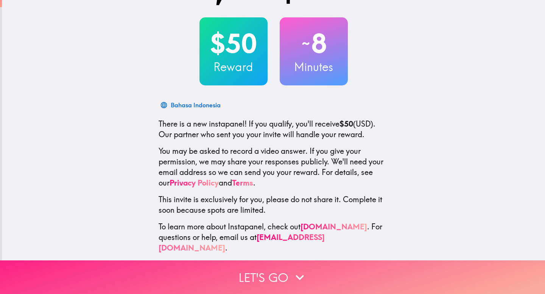 This screenshot has height=294, width=545. Describe the element at coordinates (191, 105) in the screenshot. I see `button: Bahasa Indonesia` at that location.